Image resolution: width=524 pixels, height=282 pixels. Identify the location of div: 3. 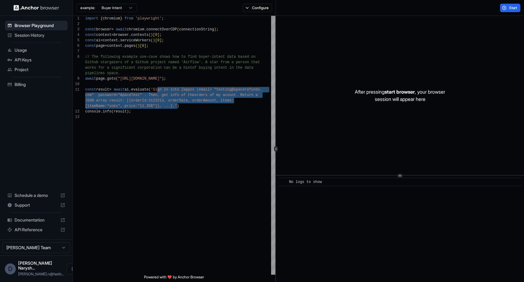
(76, 29).